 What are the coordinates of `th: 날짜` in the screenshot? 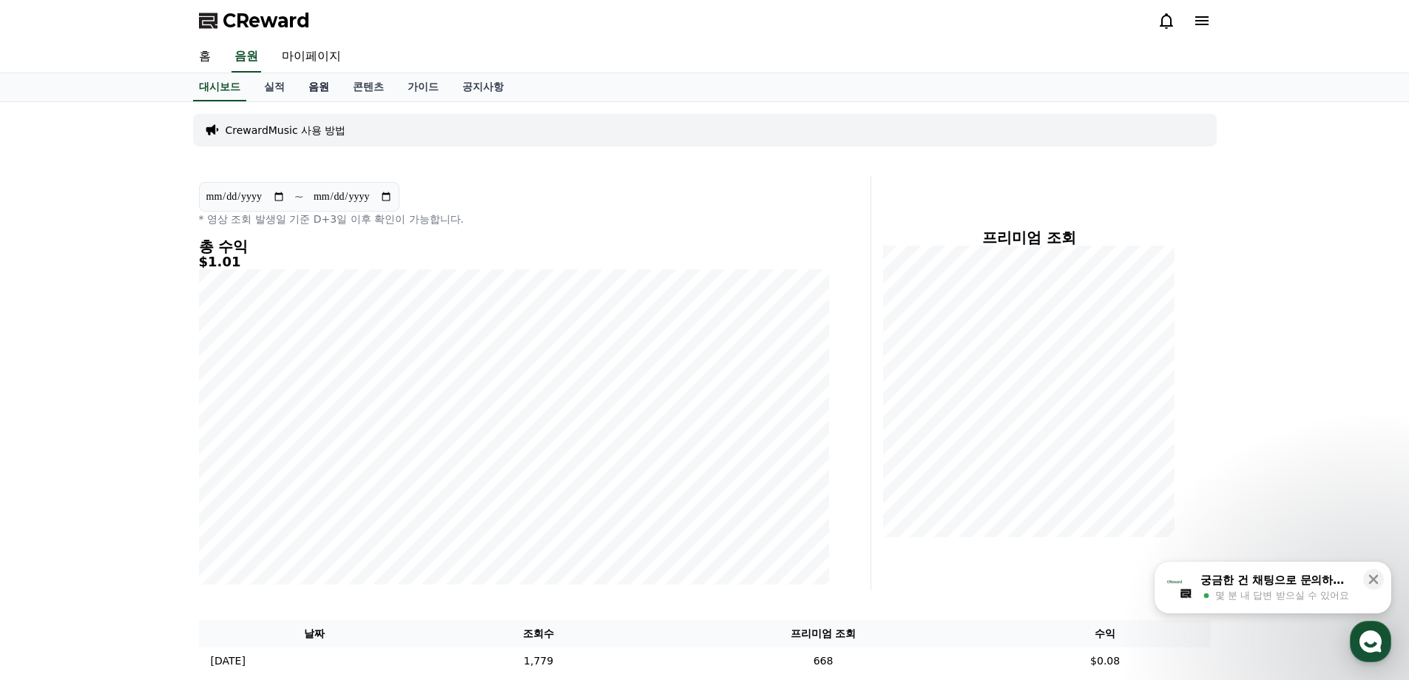 It's located at (314, 633).